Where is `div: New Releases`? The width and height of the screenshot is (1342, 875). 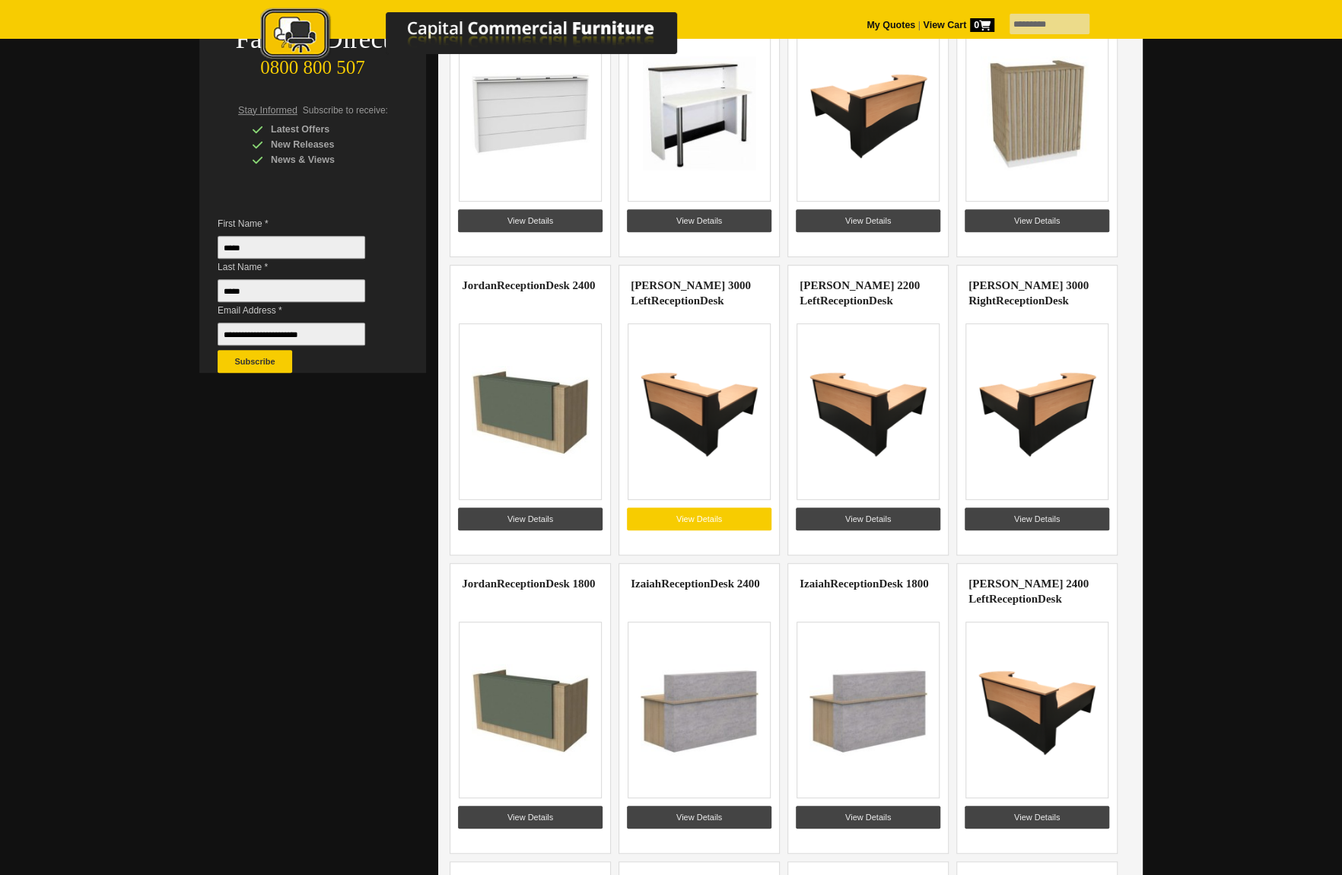
div: New Releases is located at coordinates (324, 145).